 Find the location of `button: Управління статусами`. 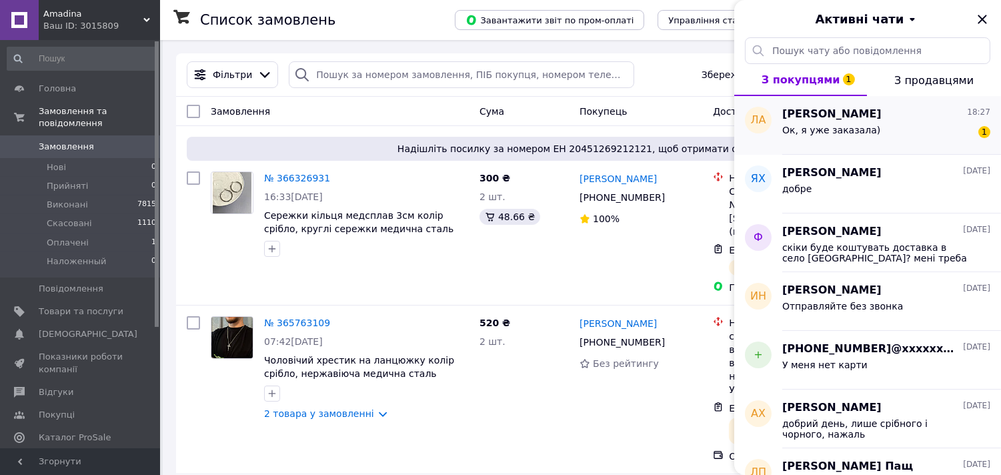

button: Управління статусами is located at coordinates (719, 20).